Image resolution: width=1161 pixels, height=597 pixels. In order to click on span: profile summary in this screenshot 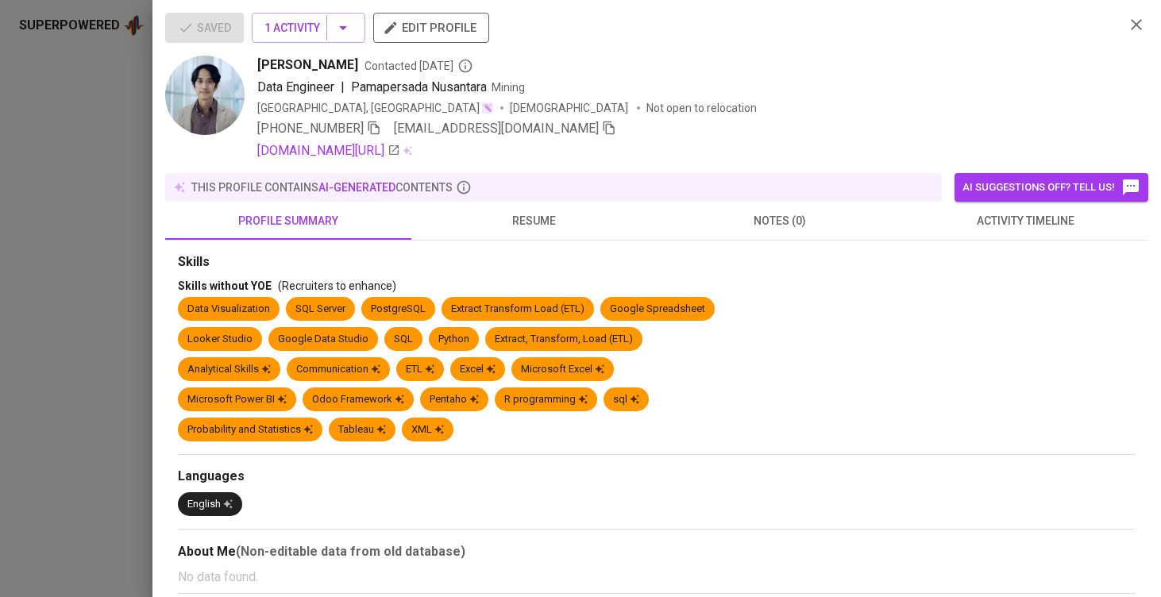, I will do `click(288, 221)`.